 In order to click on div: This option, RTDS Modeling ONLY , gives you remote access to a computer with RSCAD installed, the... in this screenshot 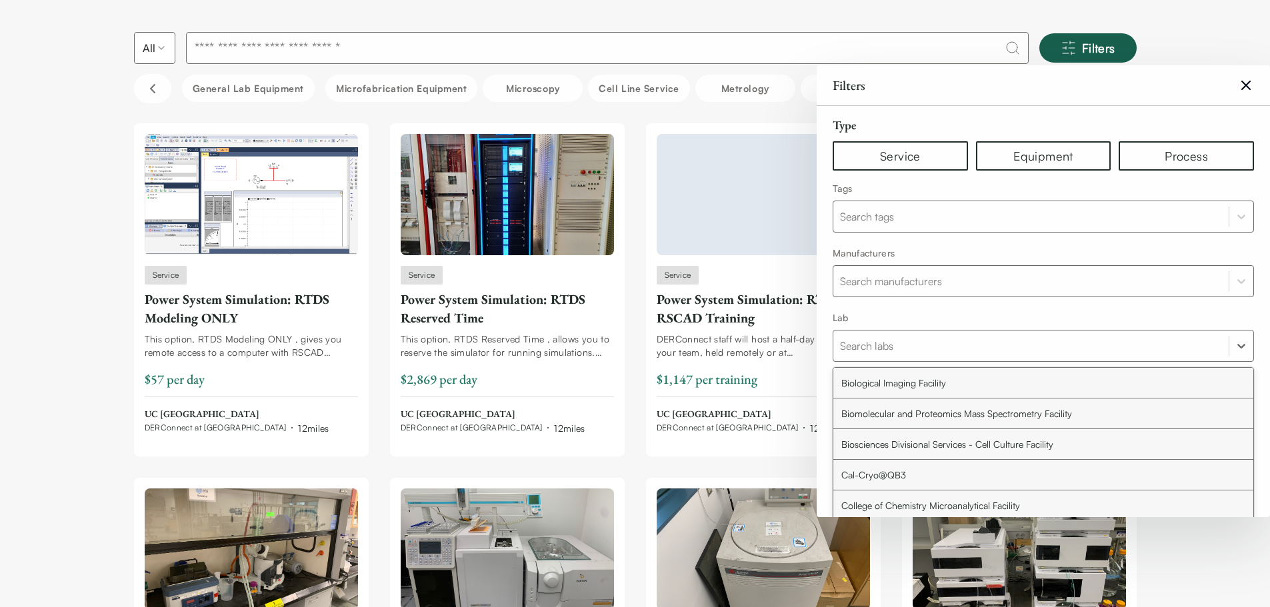, I will do `click(251, 346)`.